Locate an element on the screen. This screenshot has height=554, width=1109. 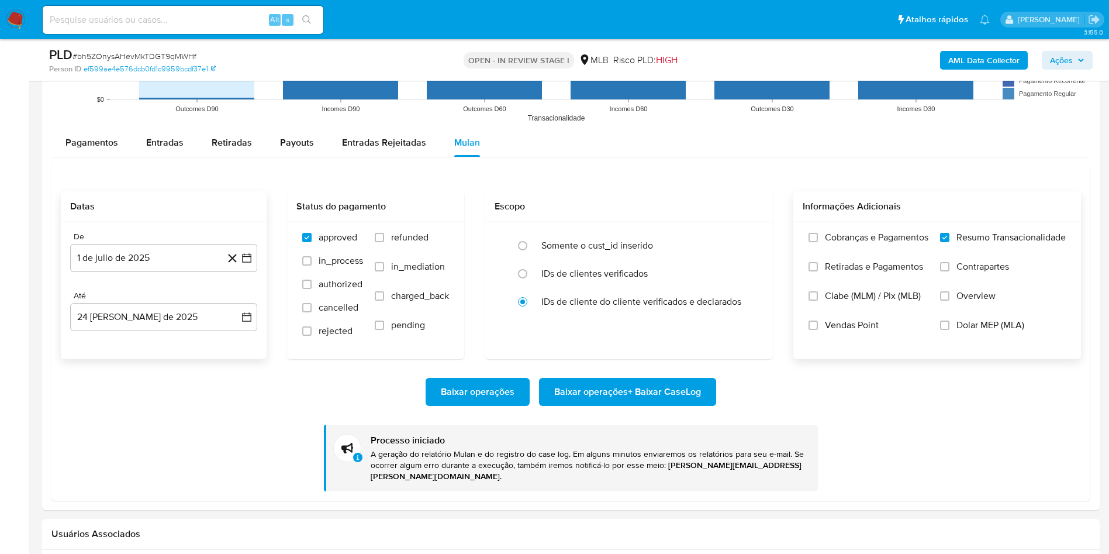
span: # bh5ZOnysAHevMkTDGT9qMWHf is located at coordinates (134, 56).